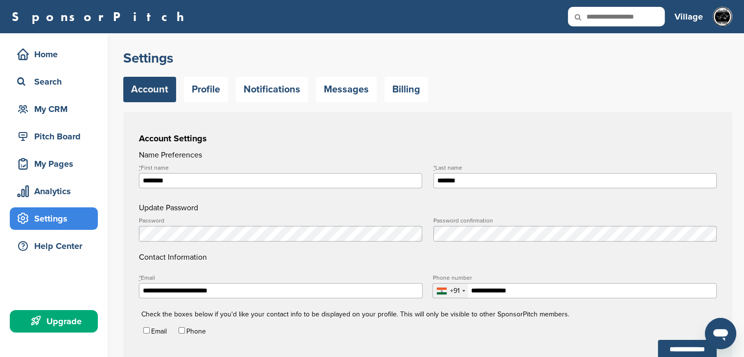  Describe the element at coordinates (280, 168) in the screenshot. I see `label: First name` at that location.